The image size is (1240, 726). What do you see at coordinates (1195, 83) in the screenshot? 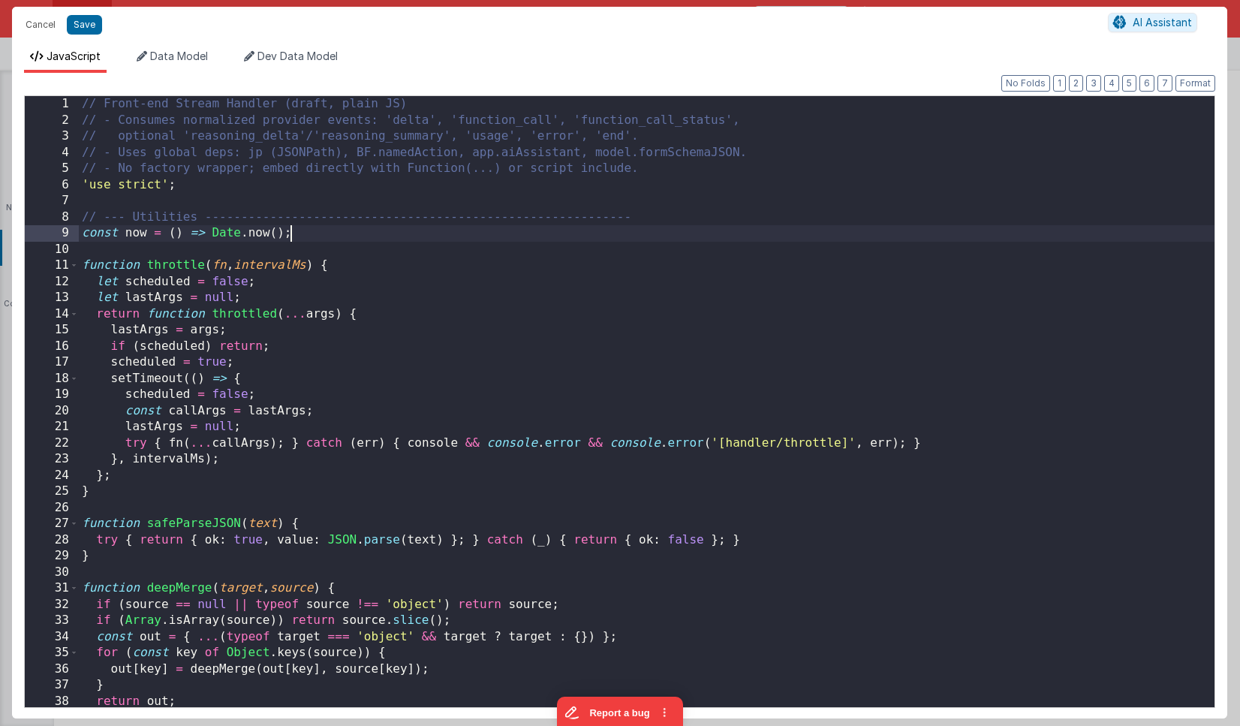
I see `button: Format` at bounding box center [1195, 83].